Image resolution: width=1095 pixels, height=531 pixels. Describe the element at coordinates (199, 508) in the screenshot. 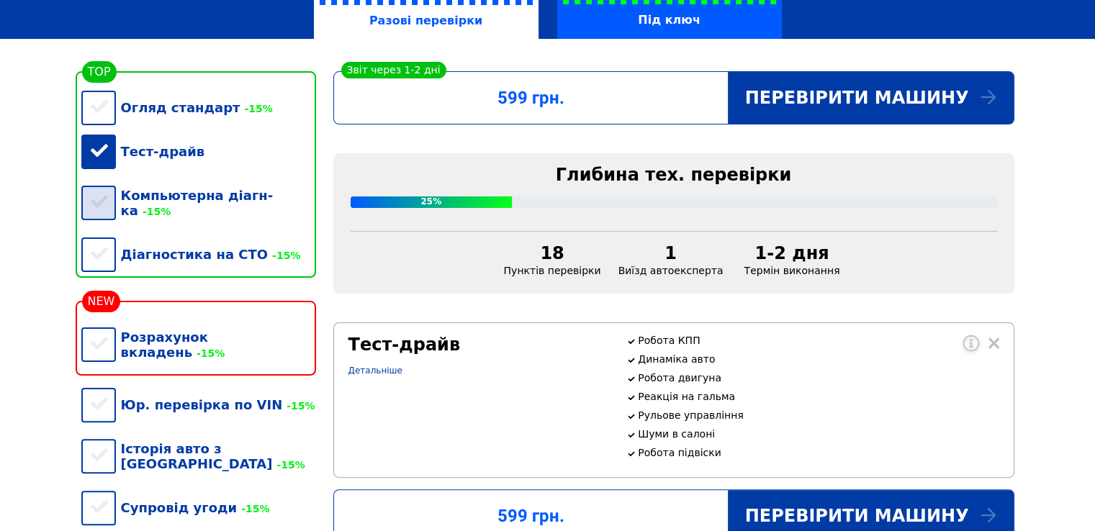

I see `div: Супровід угоди` at that location.